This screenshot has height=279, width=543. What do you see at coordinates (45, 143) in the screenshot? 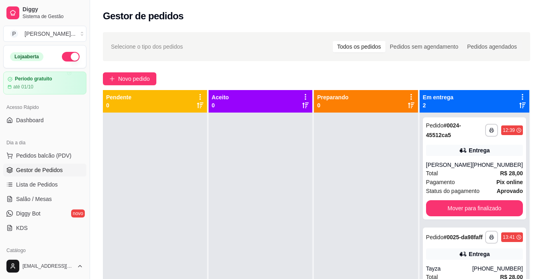
I see `div: Dia a dia` at bounding box center [45, 143].